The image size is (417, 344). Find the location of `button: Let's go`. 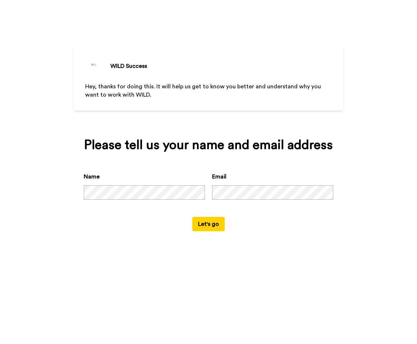

button: Let's go is located at coordinates (209, 224).